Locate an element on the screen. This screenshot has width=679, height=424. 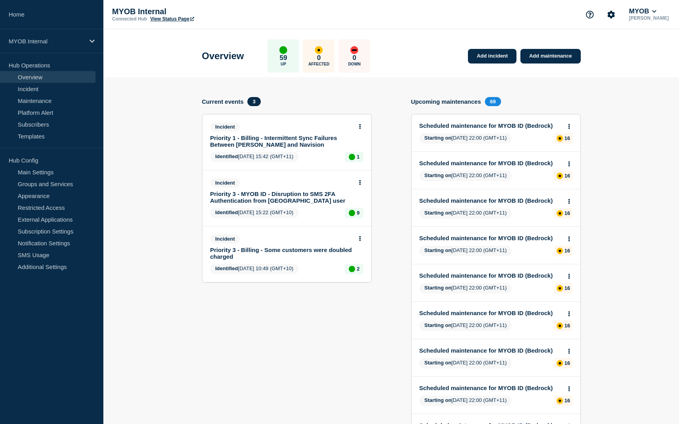
a: Priority 3 - Billing - Some customers were doubled charged is located at coordinates (281, 253).